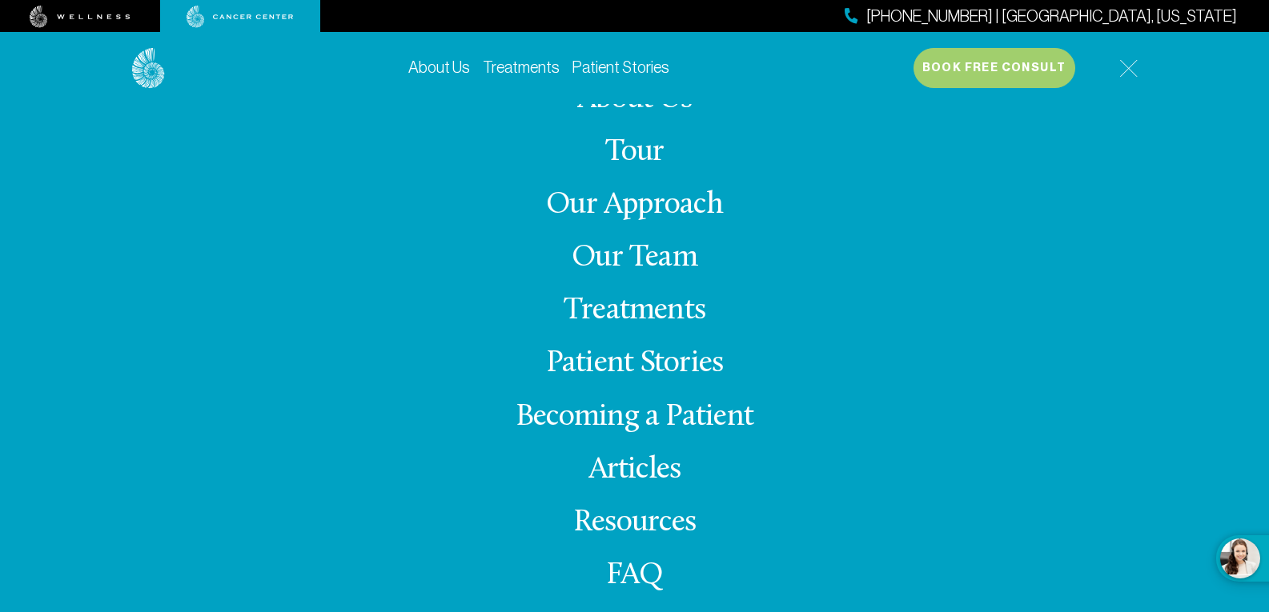  Describe the element at coordinates (634, 205) in the screenshot. I see `a: Our Approach` at that location.